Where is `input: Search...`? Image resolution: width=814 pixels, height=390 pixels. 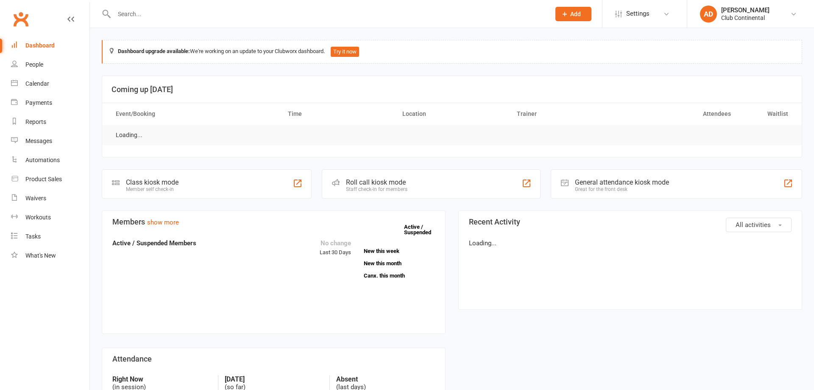
input: Search... is located at coordinates (328, 14).